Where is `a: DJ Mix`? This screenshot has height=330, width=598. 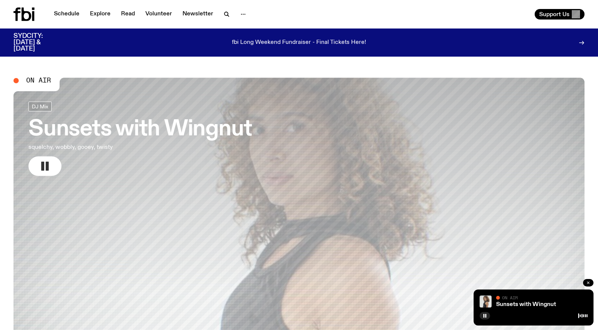 a: DJ Mix is located at coordinates (40, 106).